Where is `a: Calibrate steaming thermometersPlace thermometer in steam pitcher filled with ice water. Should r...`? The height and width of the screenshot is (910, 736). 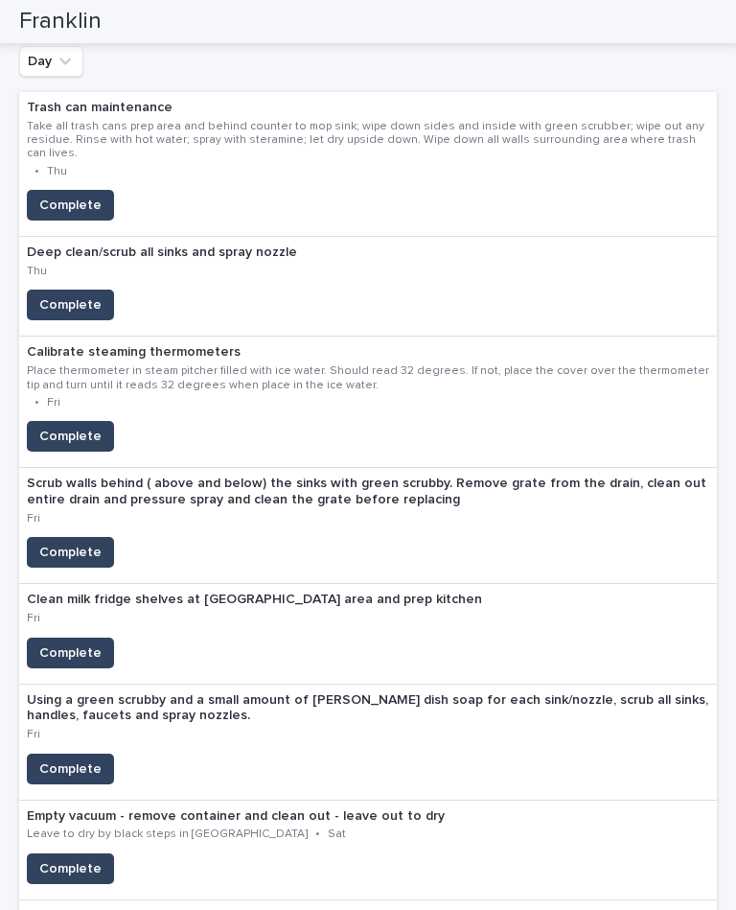 a: Calibrate steaming thermometersPlace thermometer in steam pitcher filled with ice water. Should r... is located at coordinates (368, 402).